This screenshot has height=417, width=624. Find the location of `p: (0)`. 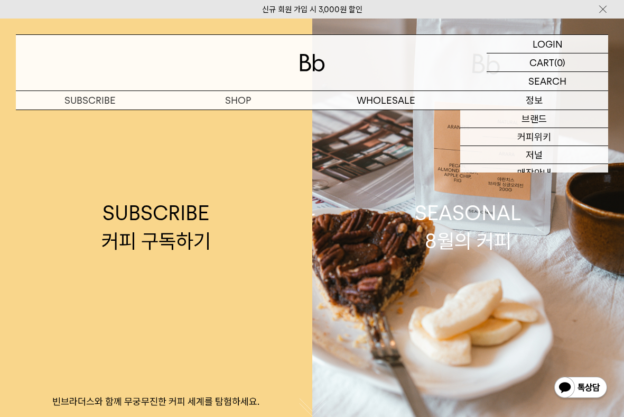

p: (0) is located at coordinates (560, 62).